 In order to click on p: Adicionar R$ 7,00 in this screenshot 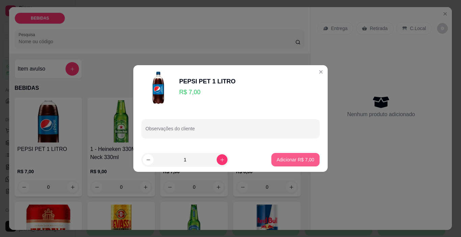, I will do `click(296, 160)`.